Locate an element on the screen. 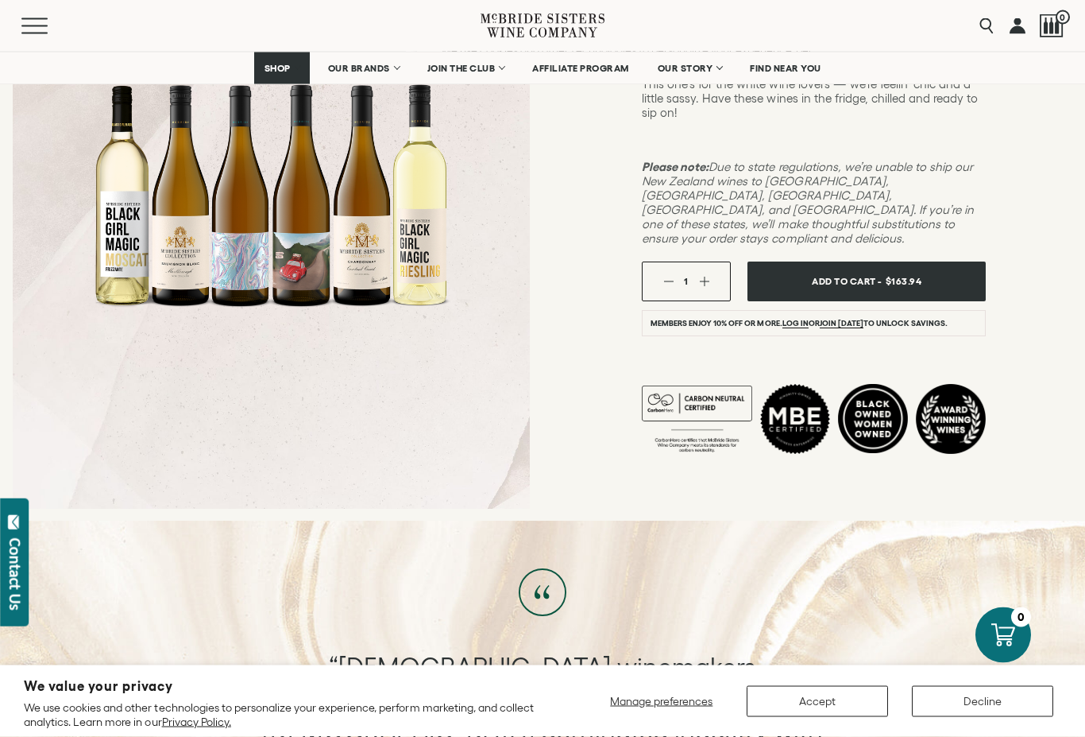 Image resolution: width=1085 pixels, height=737 pixels. a: AFFILIATE PROGRAM is located at coordinates (581, 68).